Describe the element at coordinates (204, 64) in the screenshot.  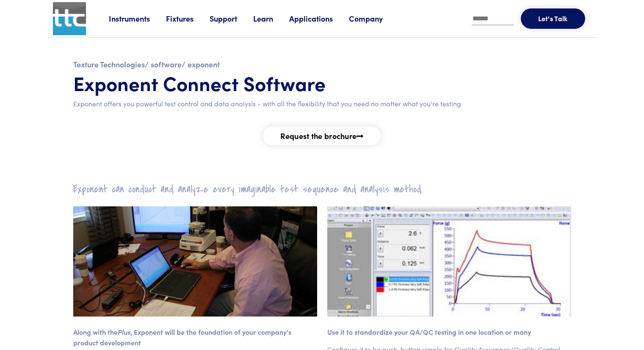
I see `a: exponent` at that location.